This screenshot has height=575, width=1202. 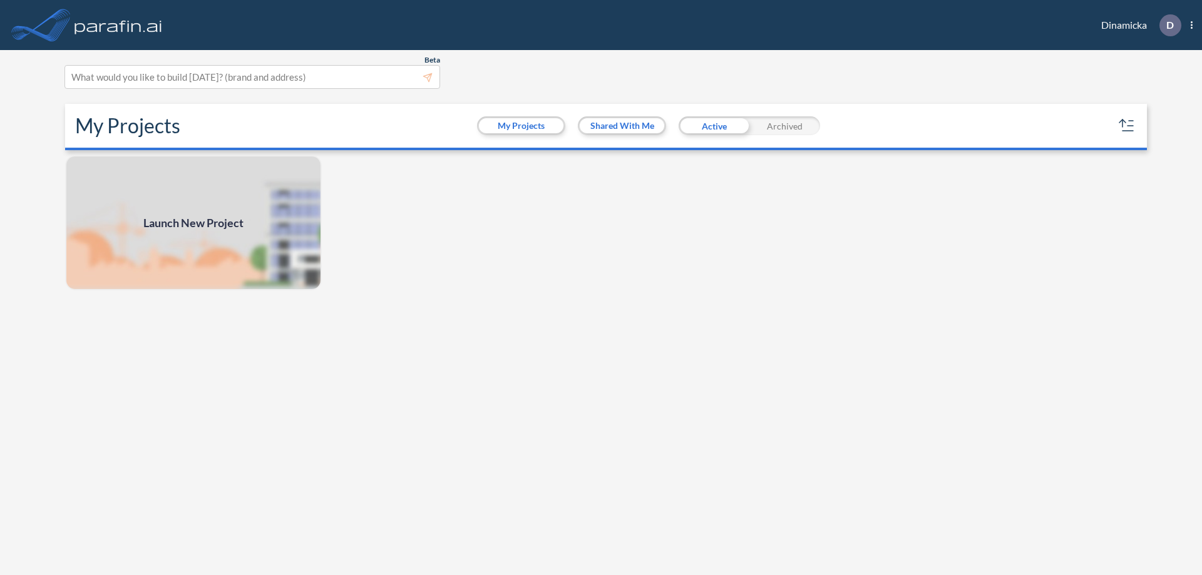 I want to click on span: Launch New Project, so click(x=193, y=223).